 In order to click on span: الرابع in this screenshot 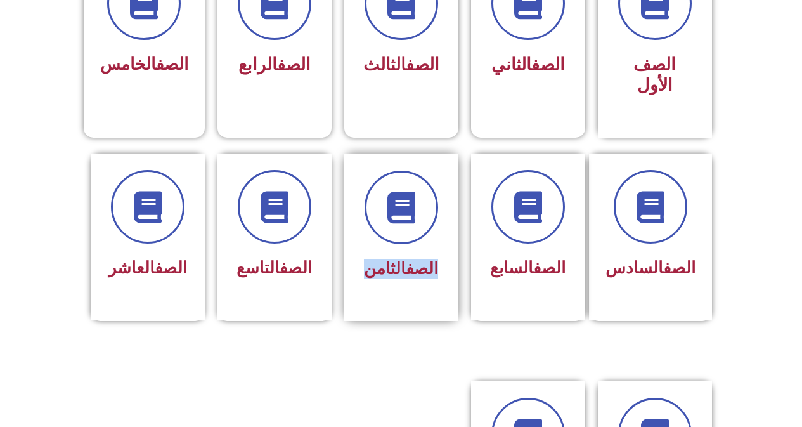, I will do `click(274, 65)`.